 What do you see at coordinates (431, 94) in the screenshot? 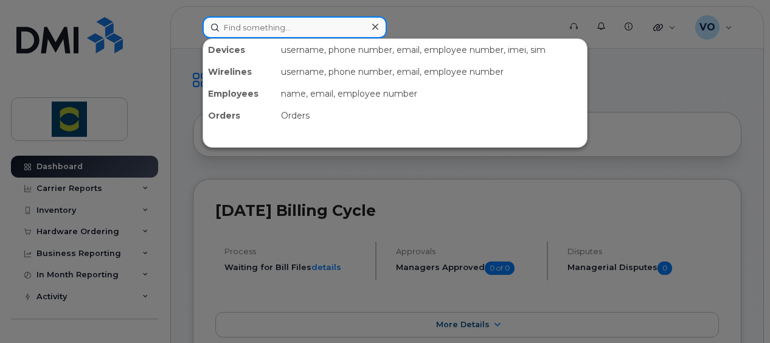
I see `div: name, email, employee number` at bounding box center [431, 94].